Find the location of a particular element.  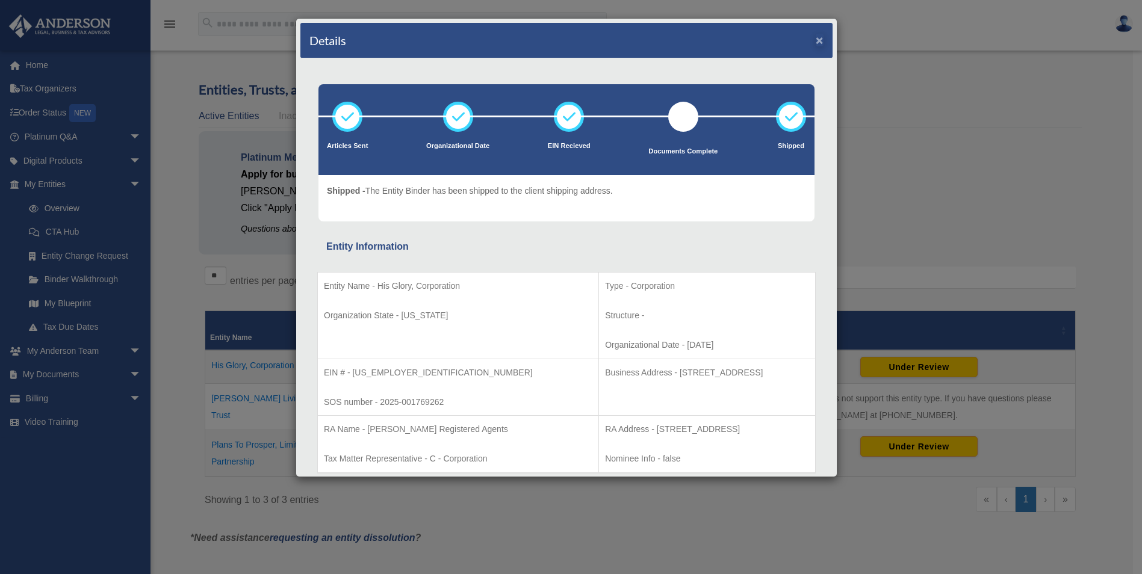

h4: Details is located at coordinates (328, 40).